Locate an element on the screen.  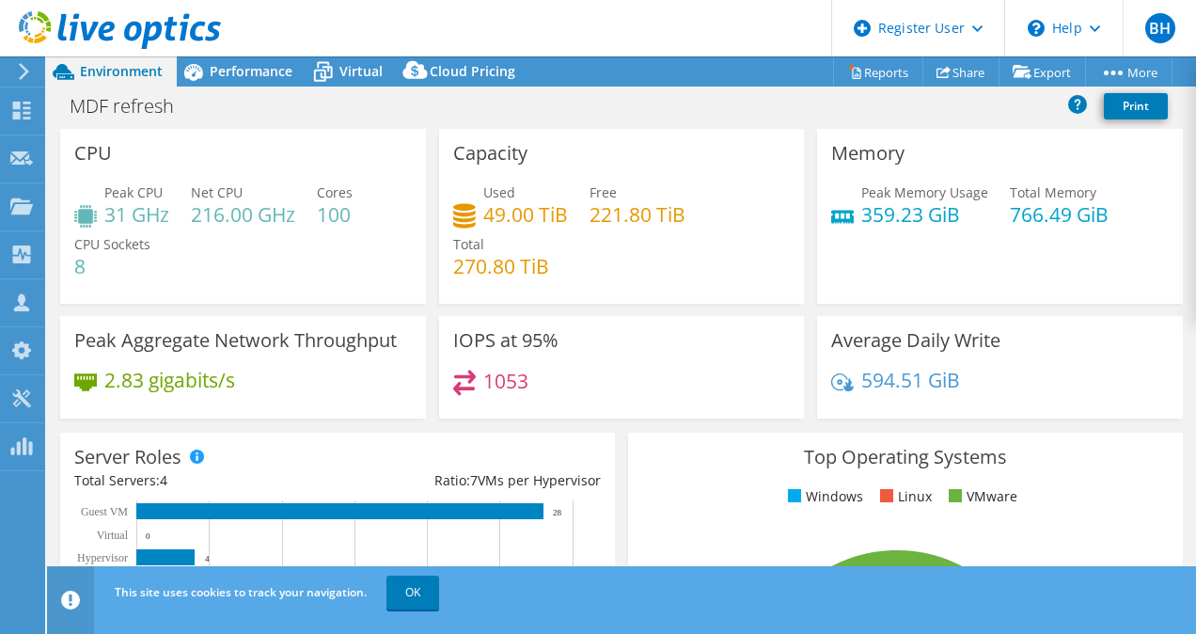
span: Environment is located at coordinates (121, 71).